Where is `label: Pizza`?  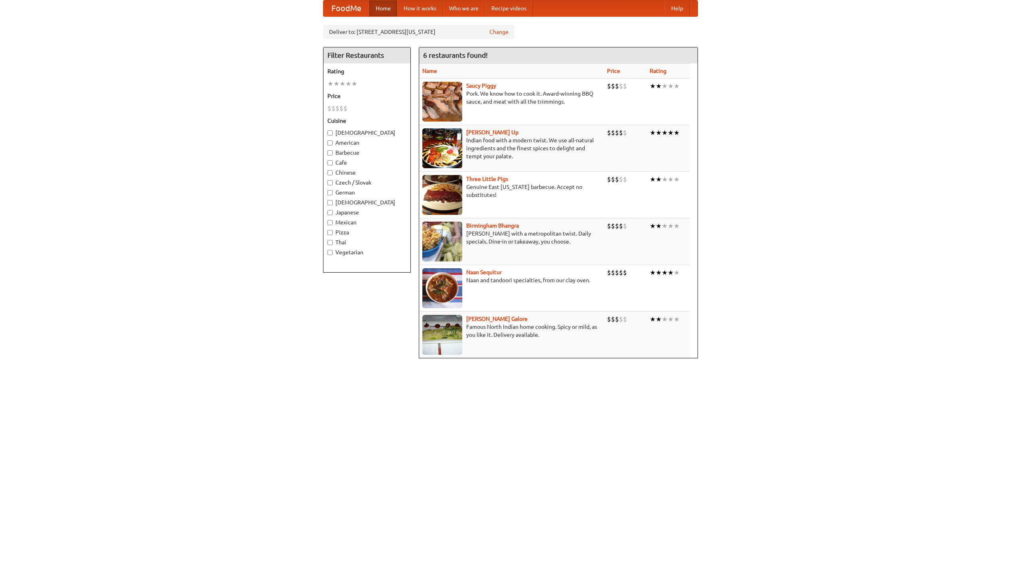 label: Pizza is located at coordinates (367, 233).